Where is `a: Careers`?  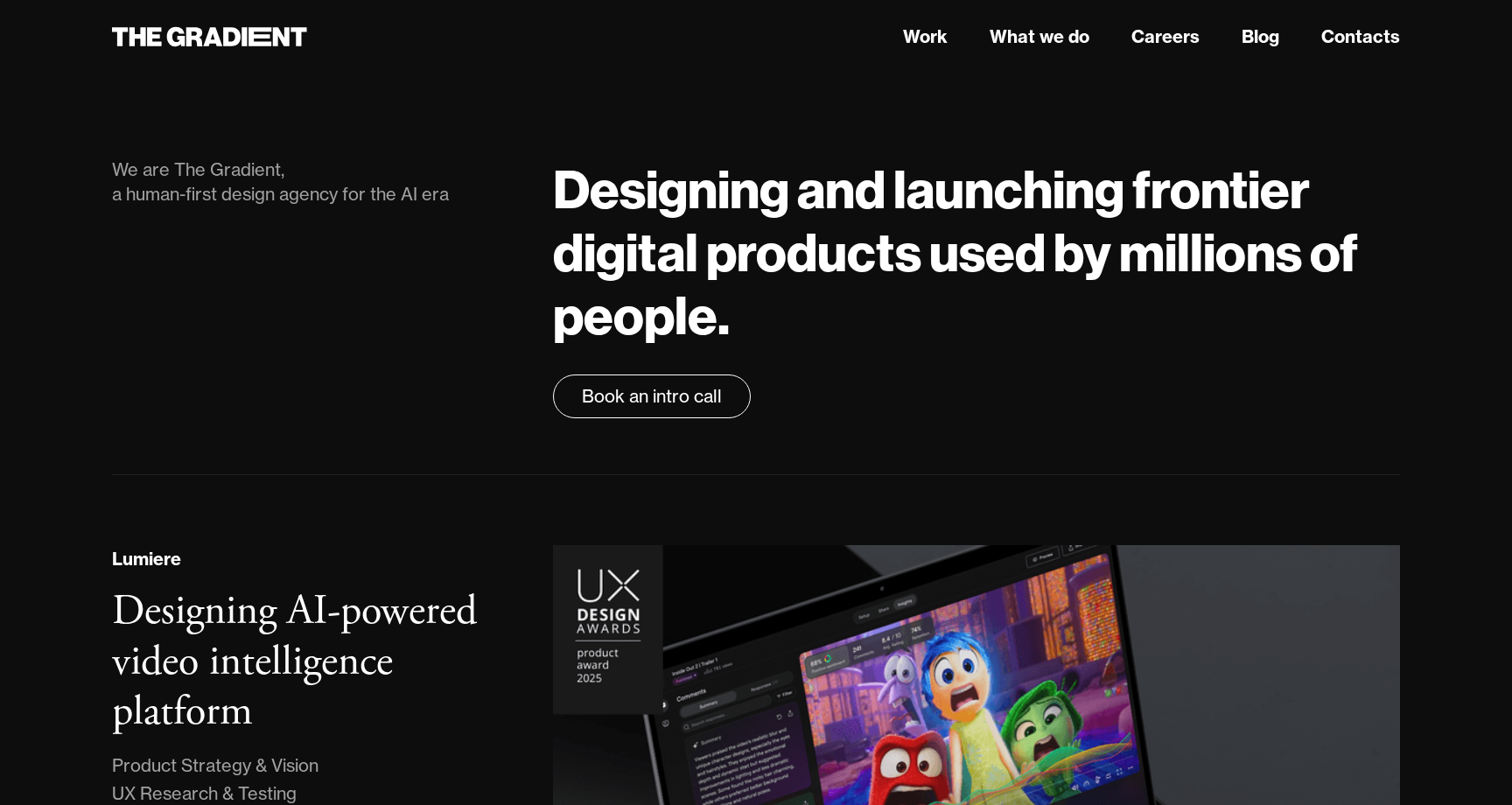 a: Careers is located at coordinates (1165, 37).